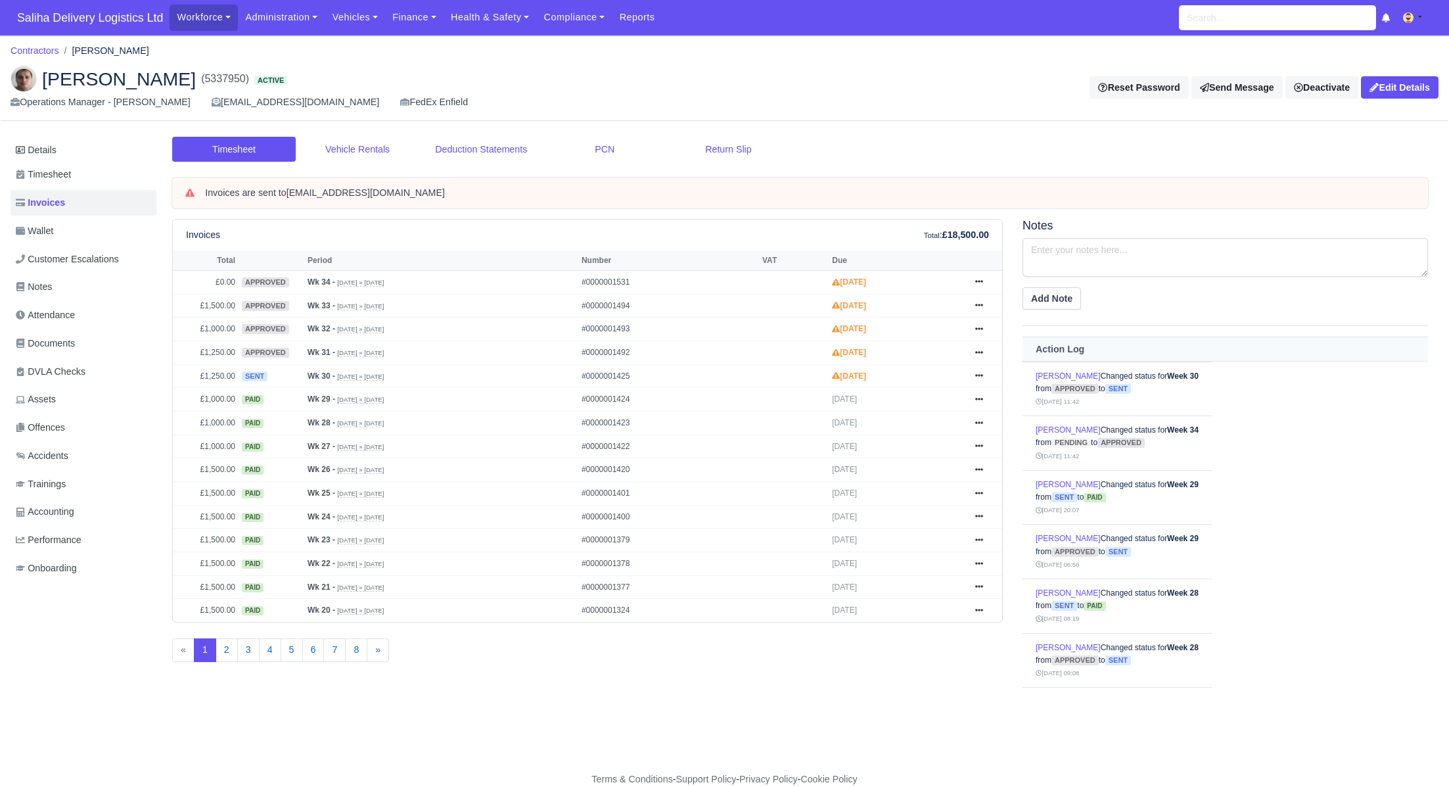 The image size is (1449, 787). Describe the element at coordinates (83, 174) in the screenshot. I see `a: Timesheet` at that location.